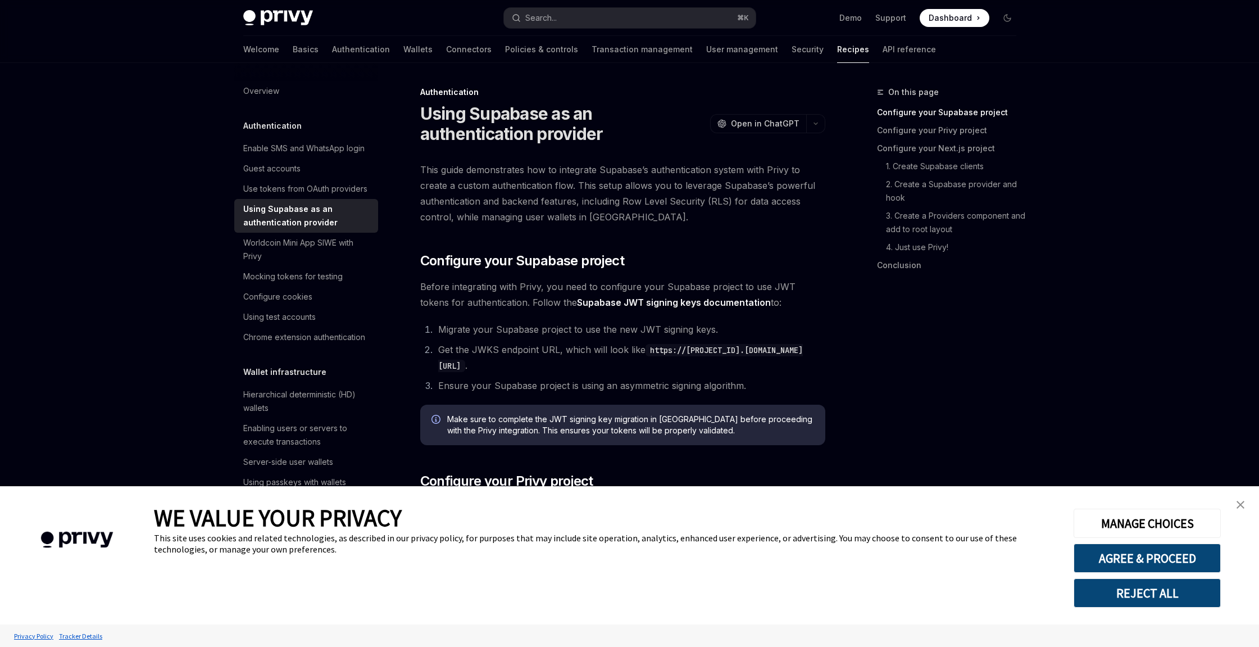 The image size is (1259, 647). What do you see at coordinates (853, 49) in the screenshot?
I see `a: Recipes` at bounding box center [853, 49].